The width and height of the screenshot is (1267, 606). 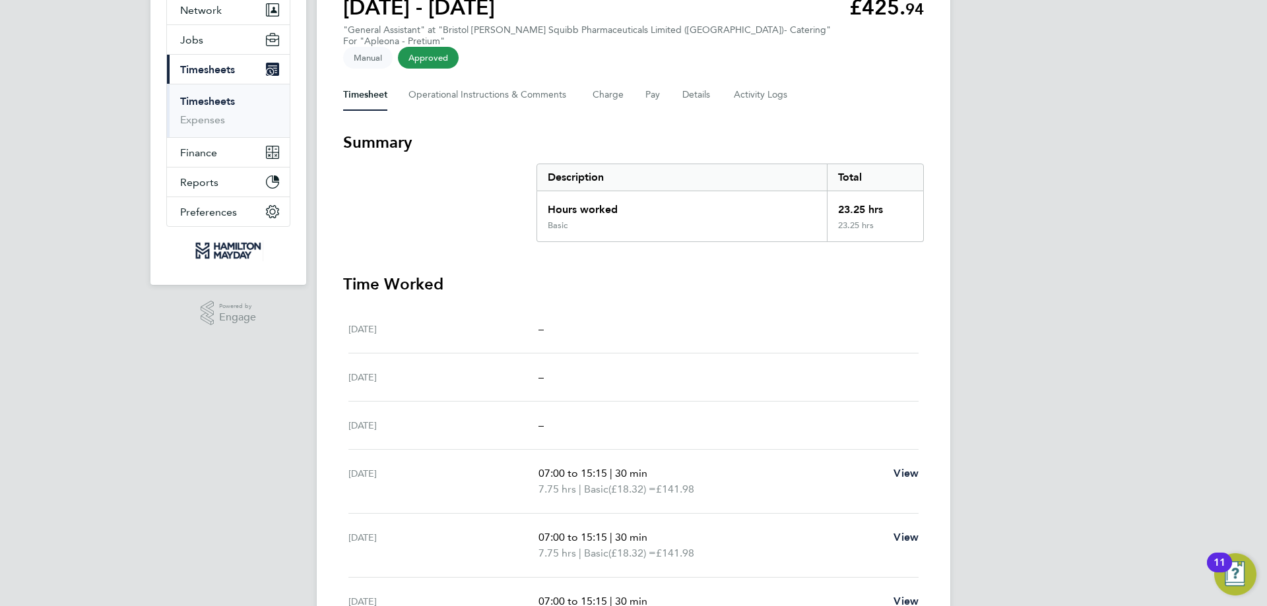 What do you see at coordinates (557, 226) in the screenshot?
I see `div: Basic` at bounding box center [557, 226].